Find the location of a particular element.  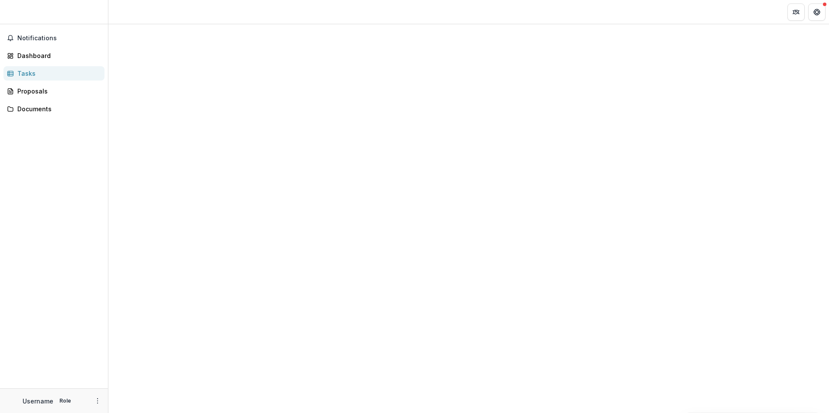

a: Documents is located at coordinates (54, 109).